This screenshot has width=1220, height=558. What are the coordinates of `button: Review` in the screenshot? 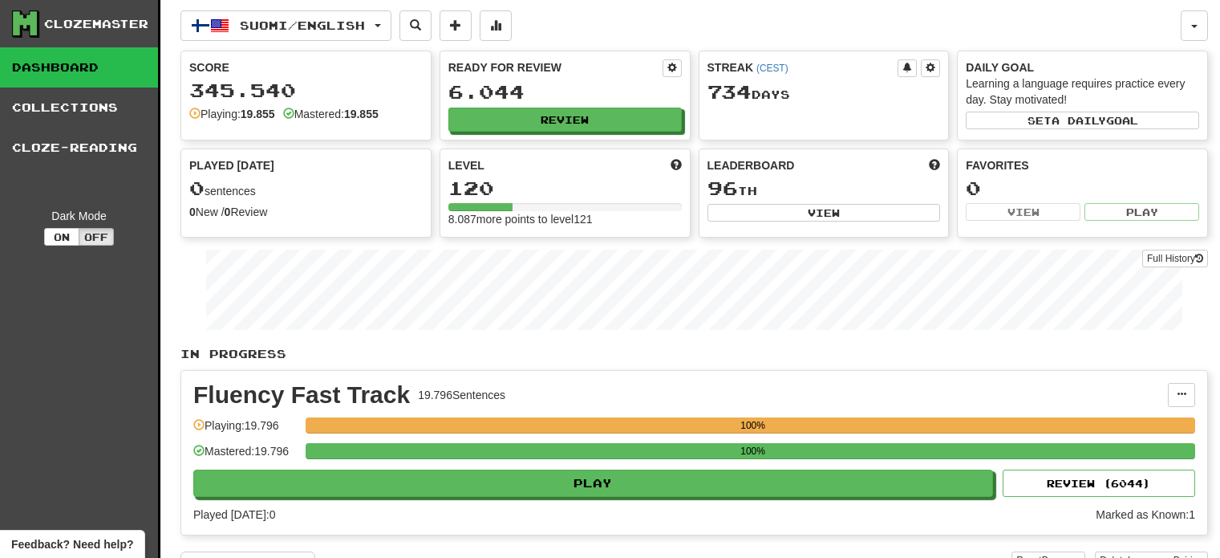 It's located at (565, 120).